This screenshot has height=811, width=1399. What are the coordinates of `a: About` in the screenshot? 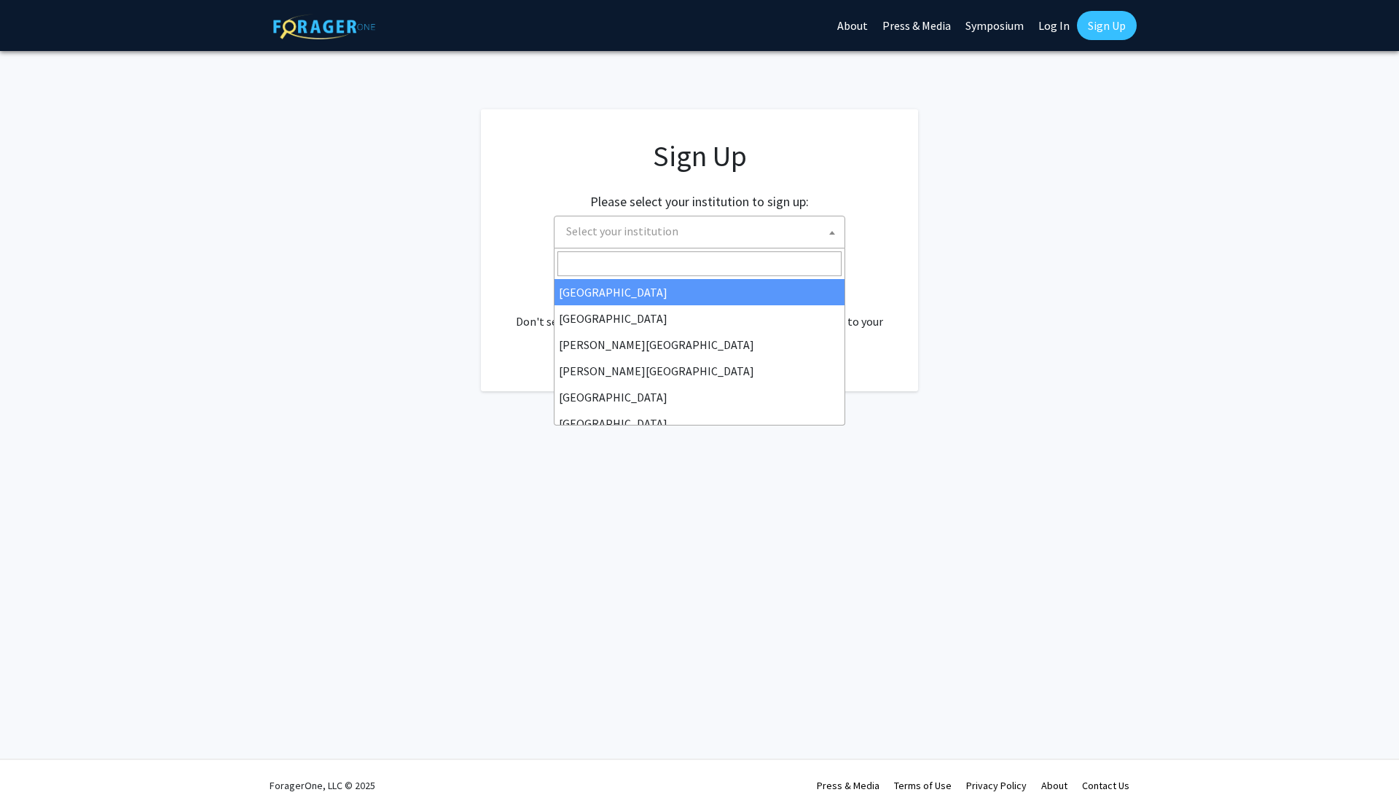 It's located at (1054, 785).